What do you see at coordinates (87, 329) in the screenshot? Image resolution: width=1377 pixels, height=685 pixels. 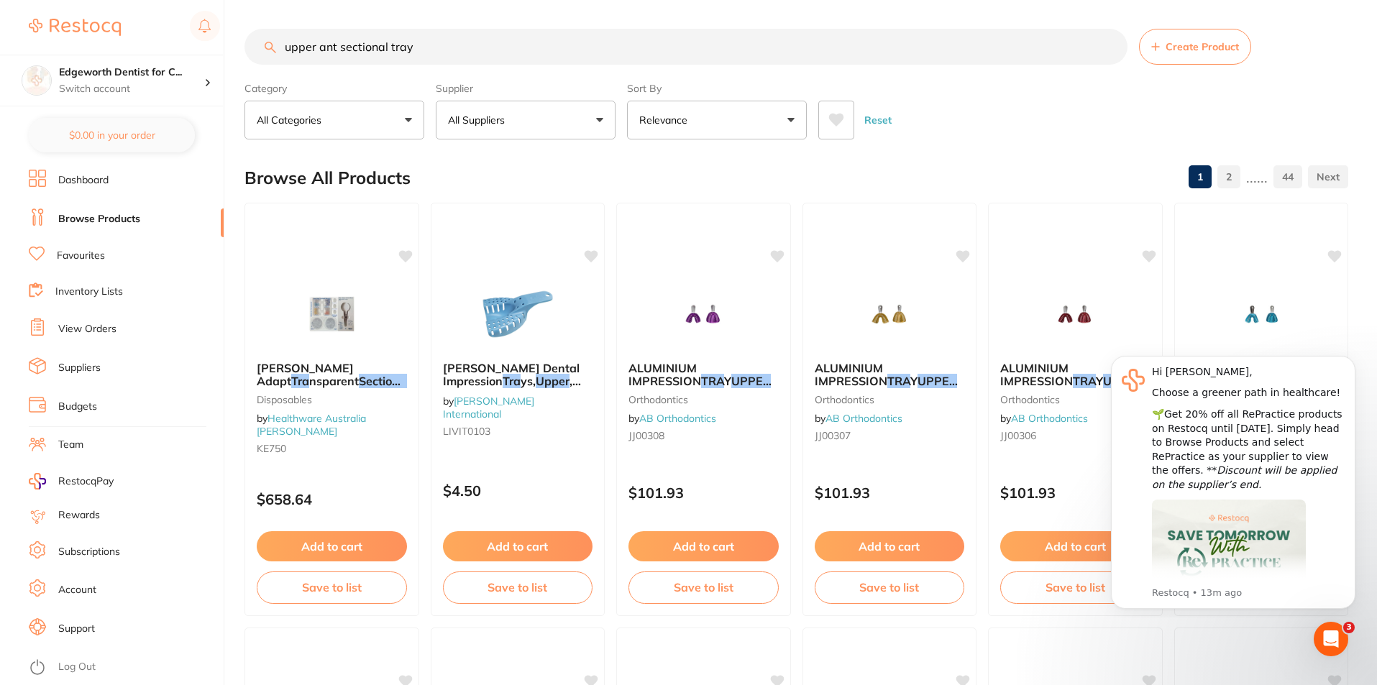 I see `a: View Orders` at bounding box center [87, 329].